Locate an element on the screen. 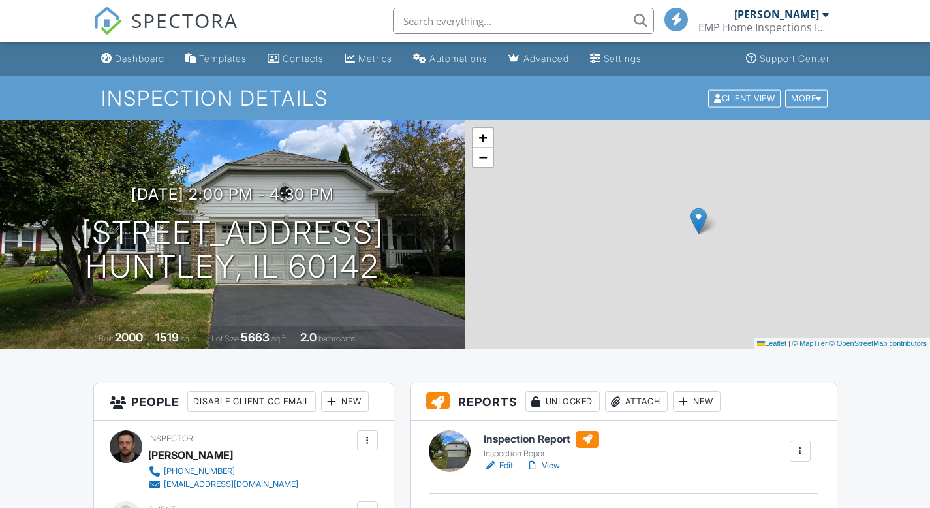 The image size is (930, 508). div: More is located at coordinates (806, 98).